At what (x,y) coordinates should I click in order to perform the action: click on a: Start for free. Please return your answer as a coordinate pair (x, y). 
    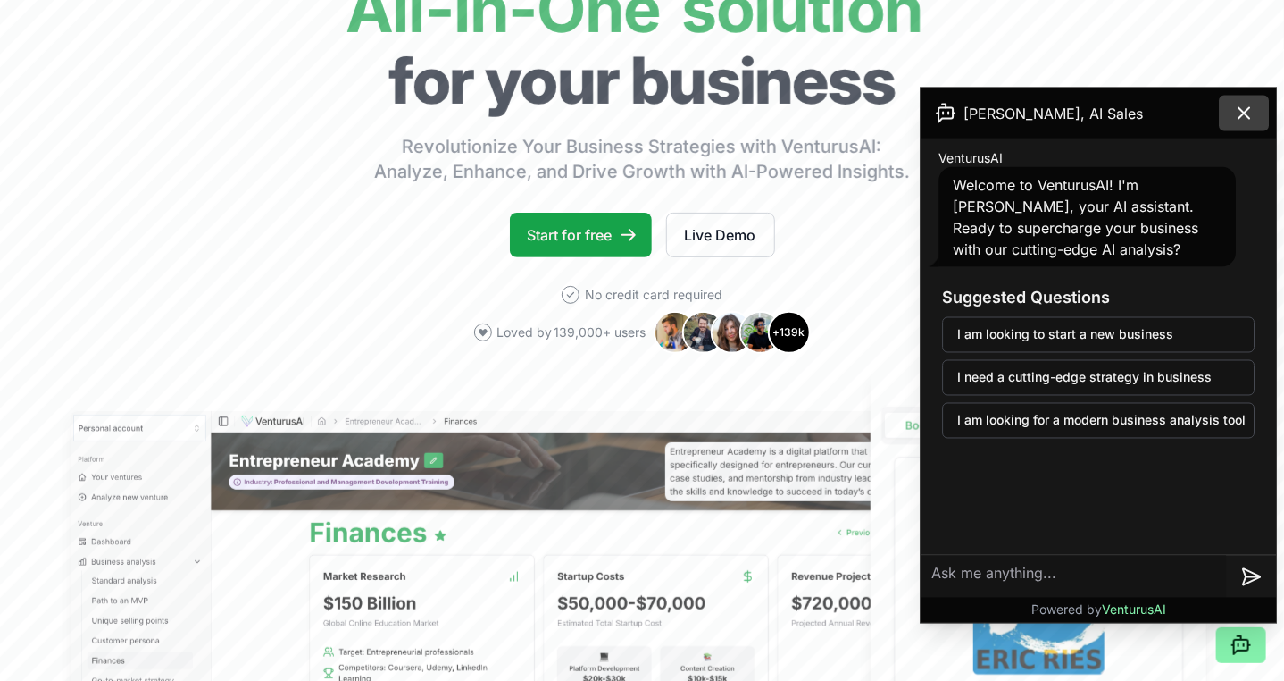
    Looking at the image, I should click on (581, 235).